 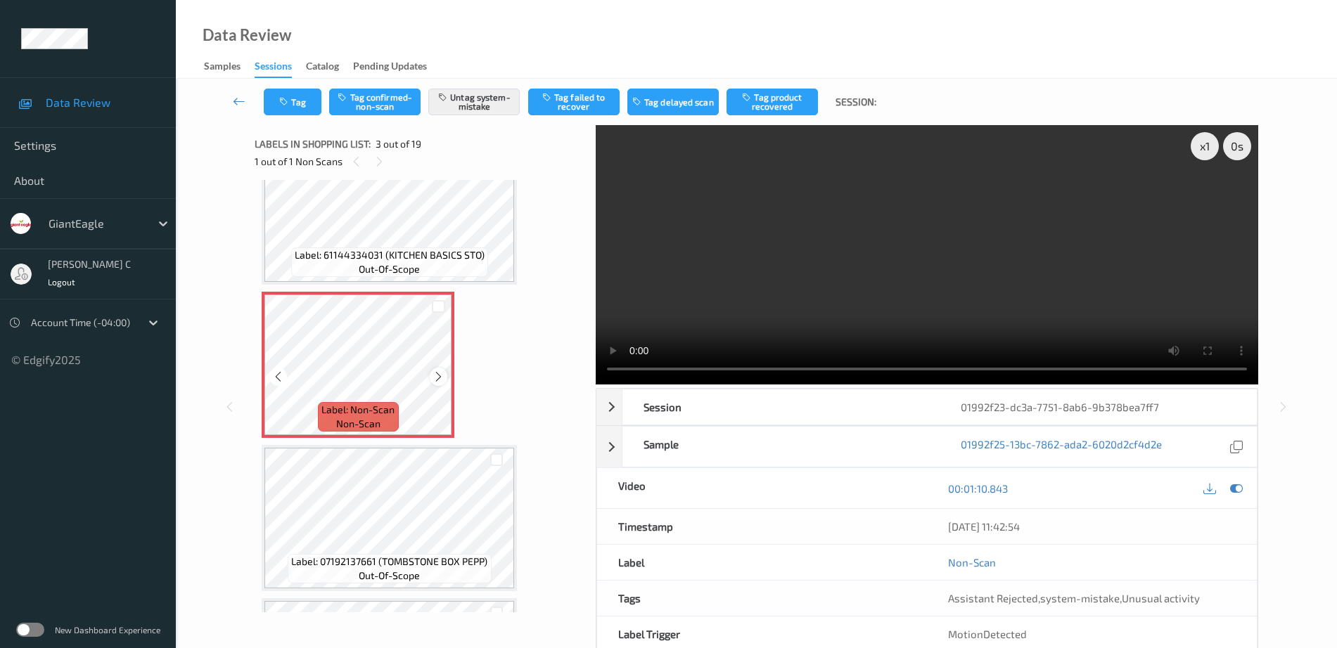 What do you see at coordinates (273, 68) in the screenshot?
I see `div: Sessions` at bounding box center [273, 68].